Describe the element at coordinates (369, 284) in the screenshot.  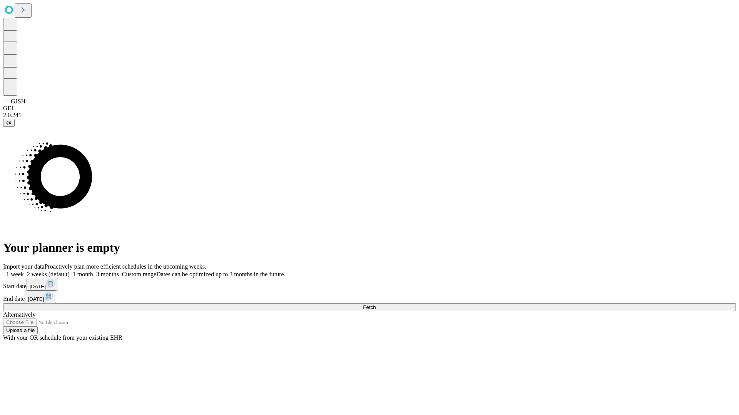
I see `div: Start date` at that location.